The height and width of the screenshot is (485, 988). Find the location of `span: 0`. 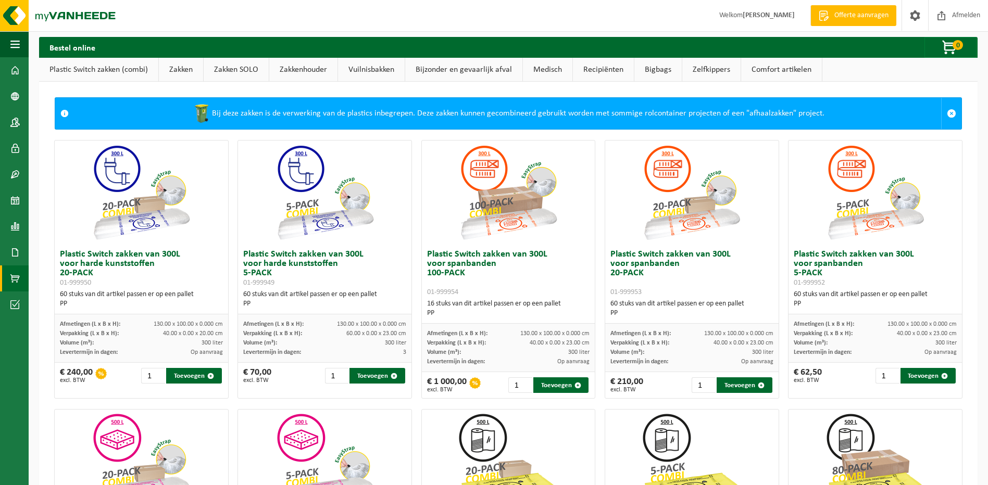

span: 0 is located at coordinates (958, 45).